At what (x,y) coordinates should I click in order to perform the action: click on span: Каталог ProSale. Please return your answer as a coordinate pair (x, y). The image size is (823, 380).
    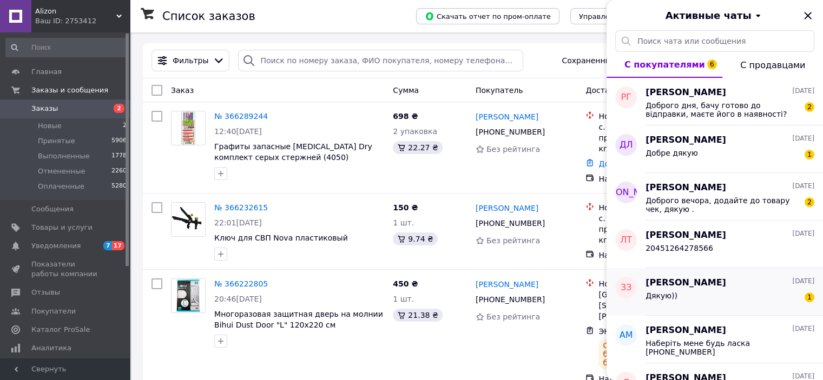
    Looking at the image, I should click on (61, 330).